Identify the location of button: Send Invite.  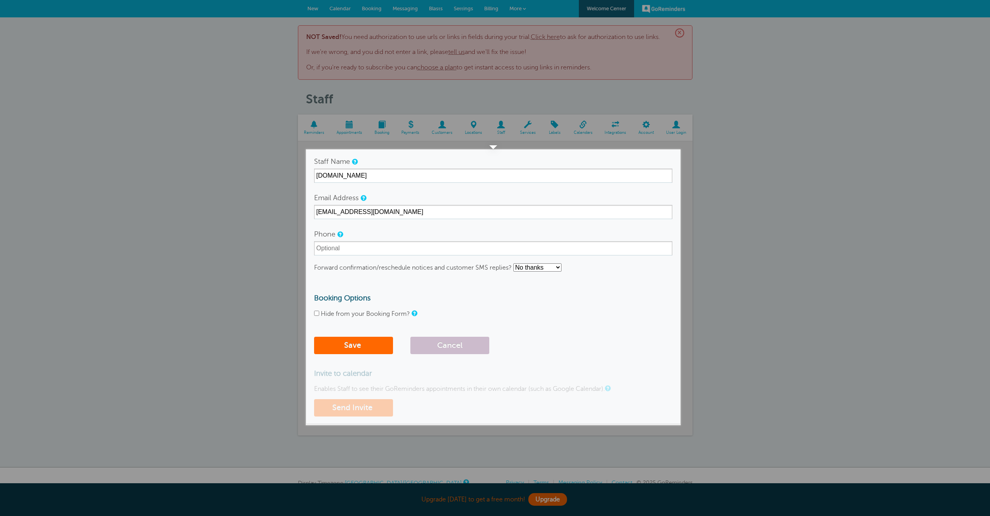
(354, 408).